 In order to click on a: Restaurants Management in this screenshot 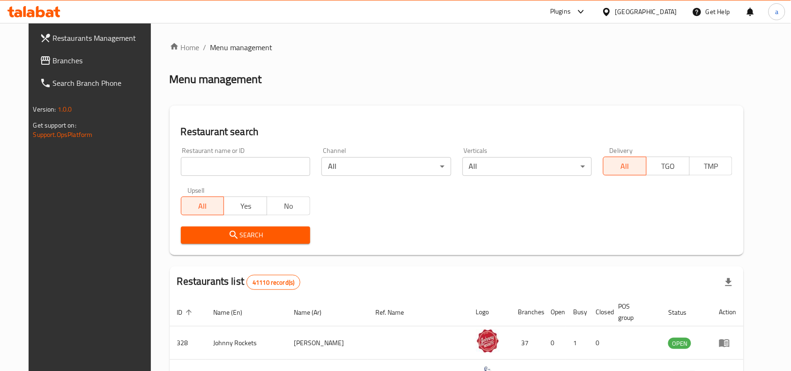, I will do `click(97, 38)`.